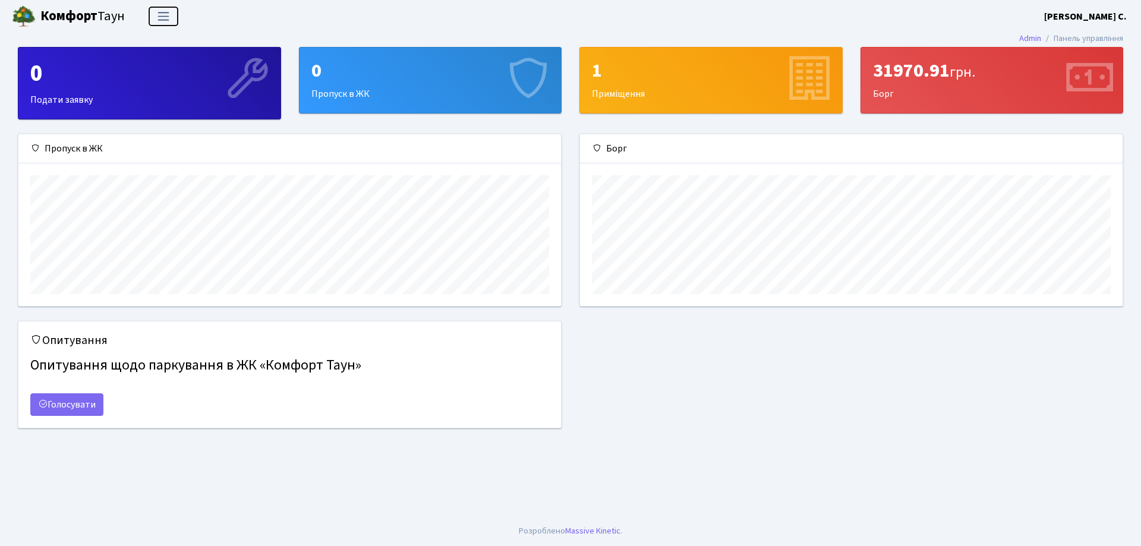 This screenshot has width=1141, height=546. What do you see at coordinates (711, 80) in the screenshot?
I see `a: 1Приміщення` at bounding box center [711, 80].